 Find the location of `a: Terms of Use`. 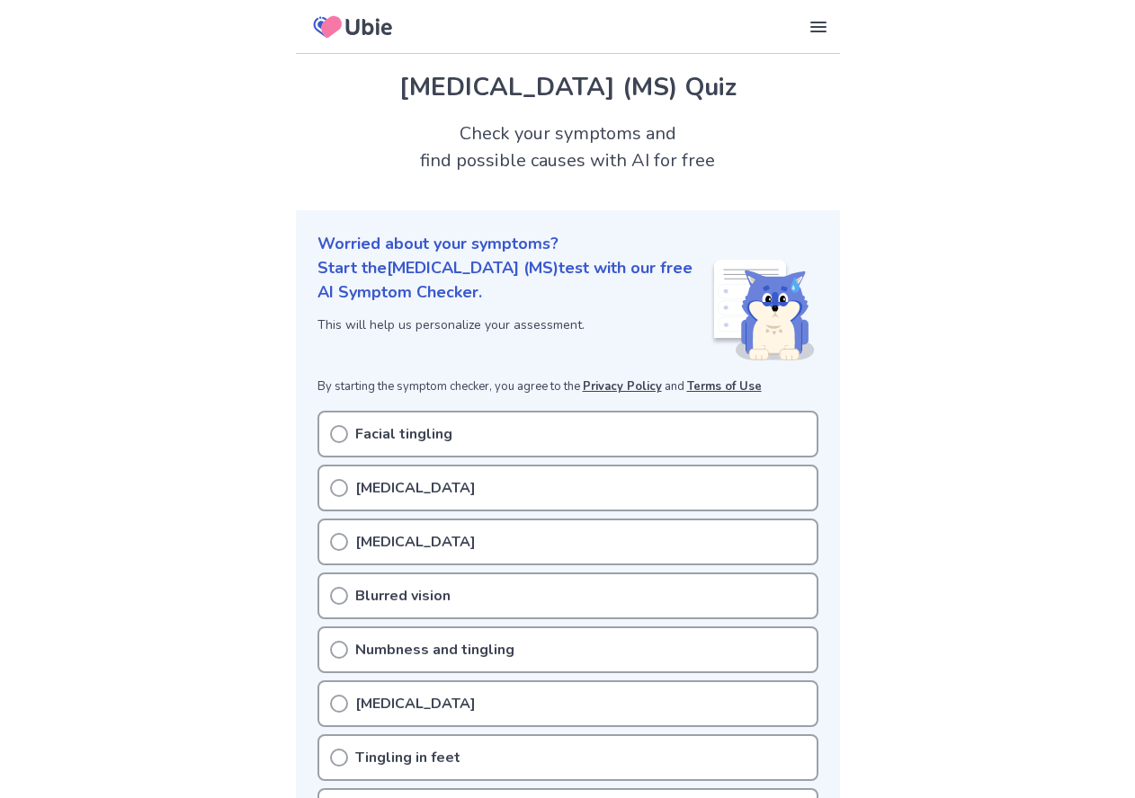

a: Terms of Use is located at coordinates (724, 387).